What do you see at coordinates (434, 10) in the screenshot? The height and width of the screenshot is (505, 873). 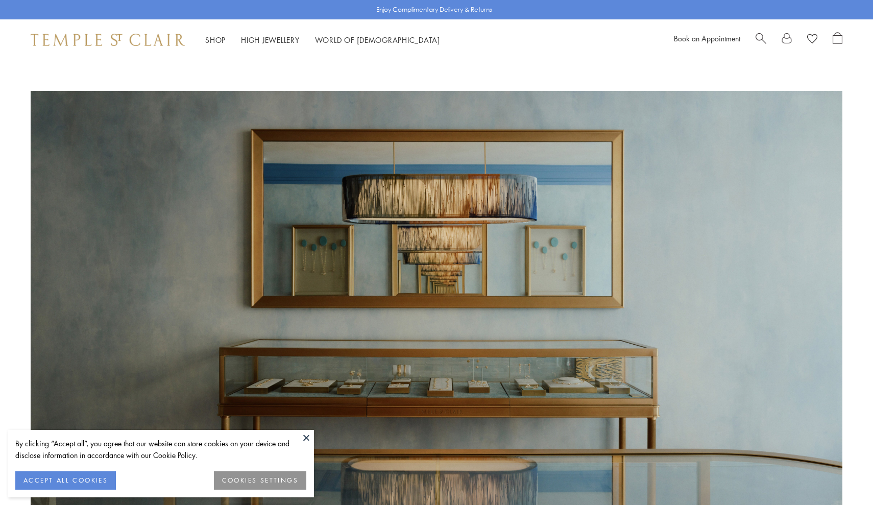 I see `p: Enjoy Complimentary Delivery & Returns` at bounding box center [434, 10].